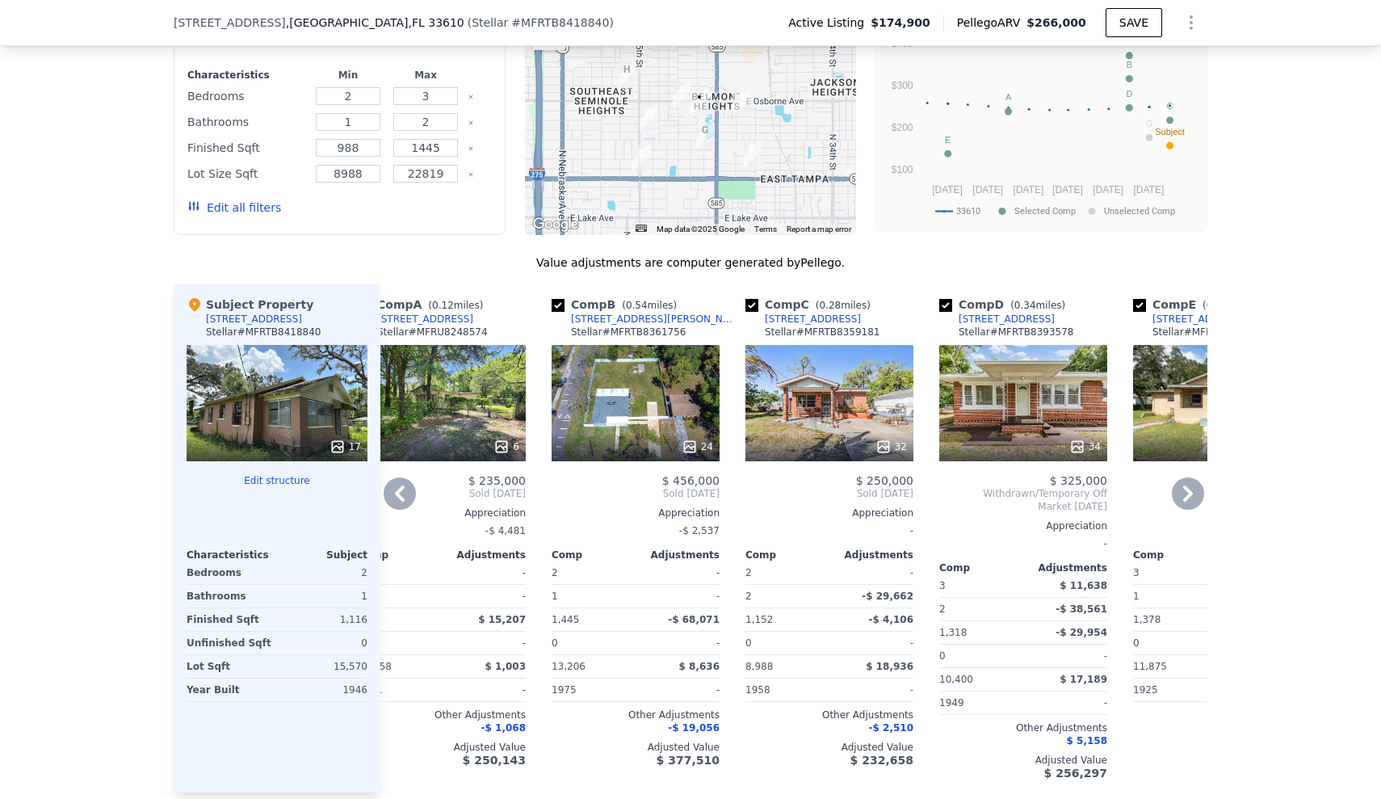  Describe the element at coordinates (1129, 94) in the screenshot. I see `text: D` at that location.